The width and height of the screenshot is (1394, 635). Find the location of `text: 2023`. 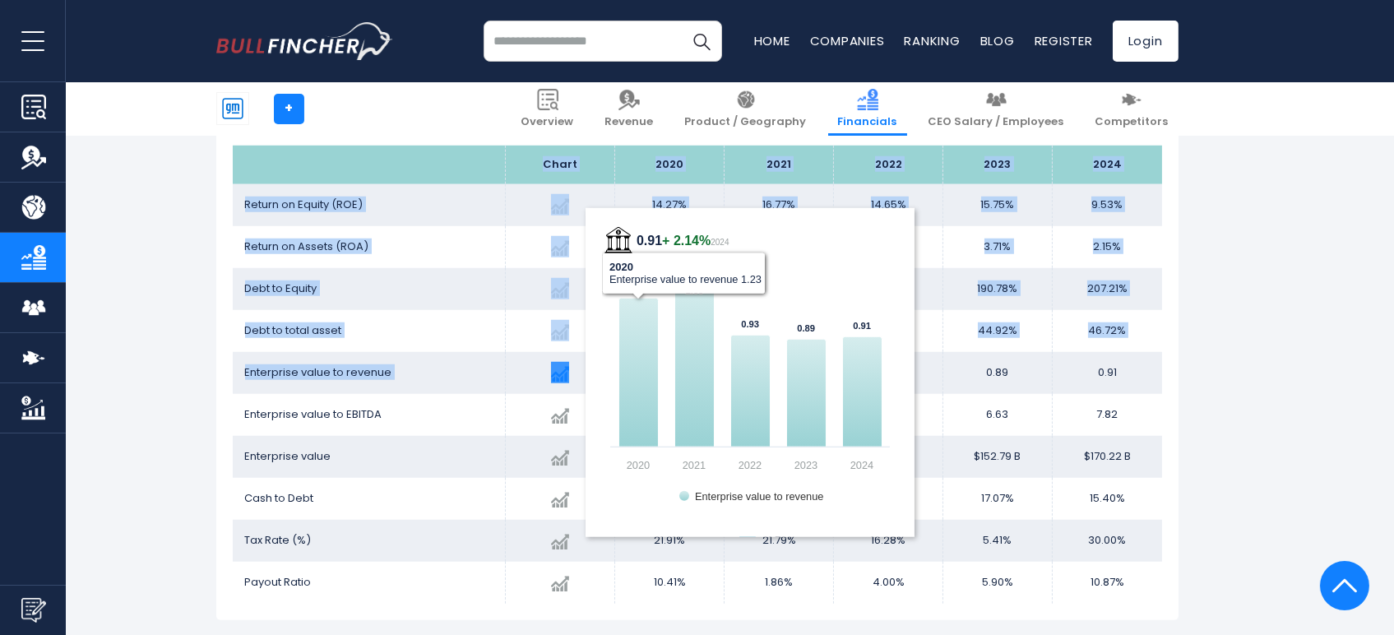

text: 2023 is located at coordinates (806, 465).